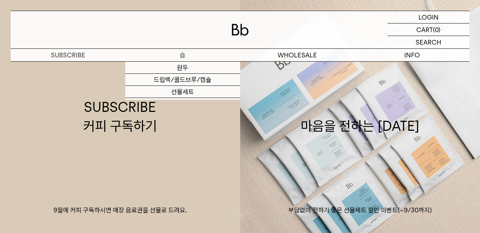 The width and height of the screenshot is (480, 233). I want to click on a: LOGIN, so click(428, 17).